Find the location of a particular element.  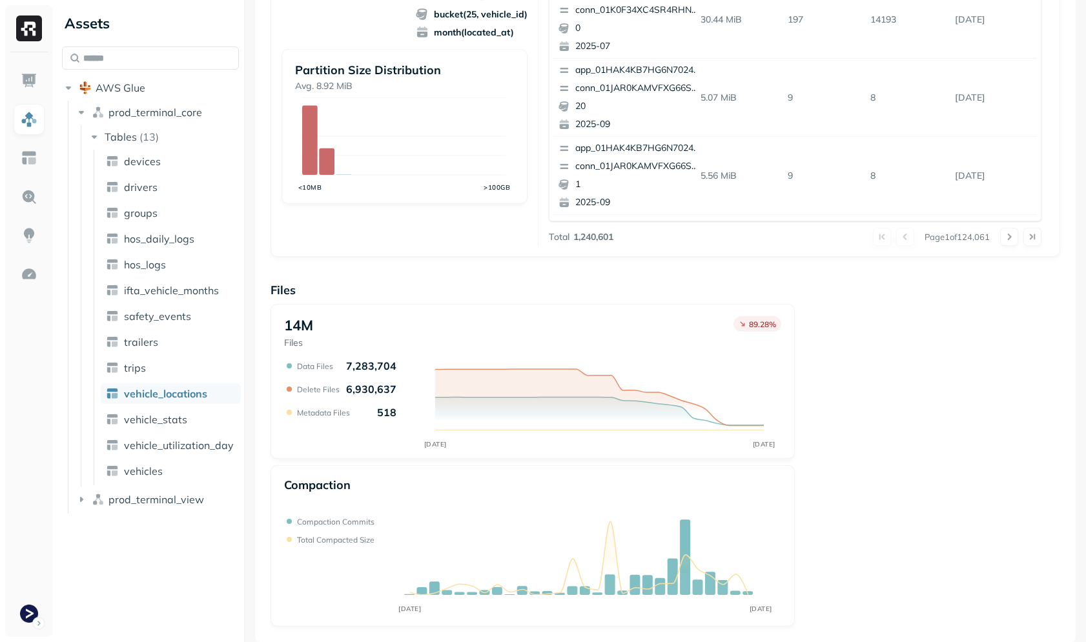

p: 7,283,704 is located at coordinates (371, 366).